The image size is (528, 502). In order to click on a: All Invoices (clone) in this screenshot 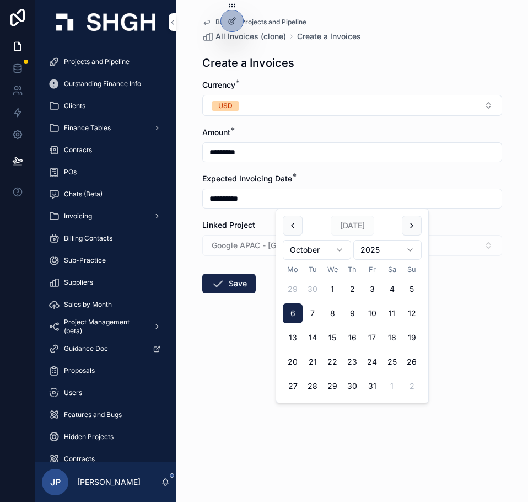, I will do `click(244, 36)`.